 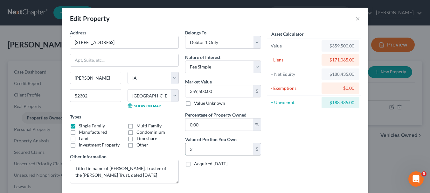 What do you see at coordinates (340, 46) in the screenshot?
I see `div: $359,500.00` at bounding box center [340, 46].